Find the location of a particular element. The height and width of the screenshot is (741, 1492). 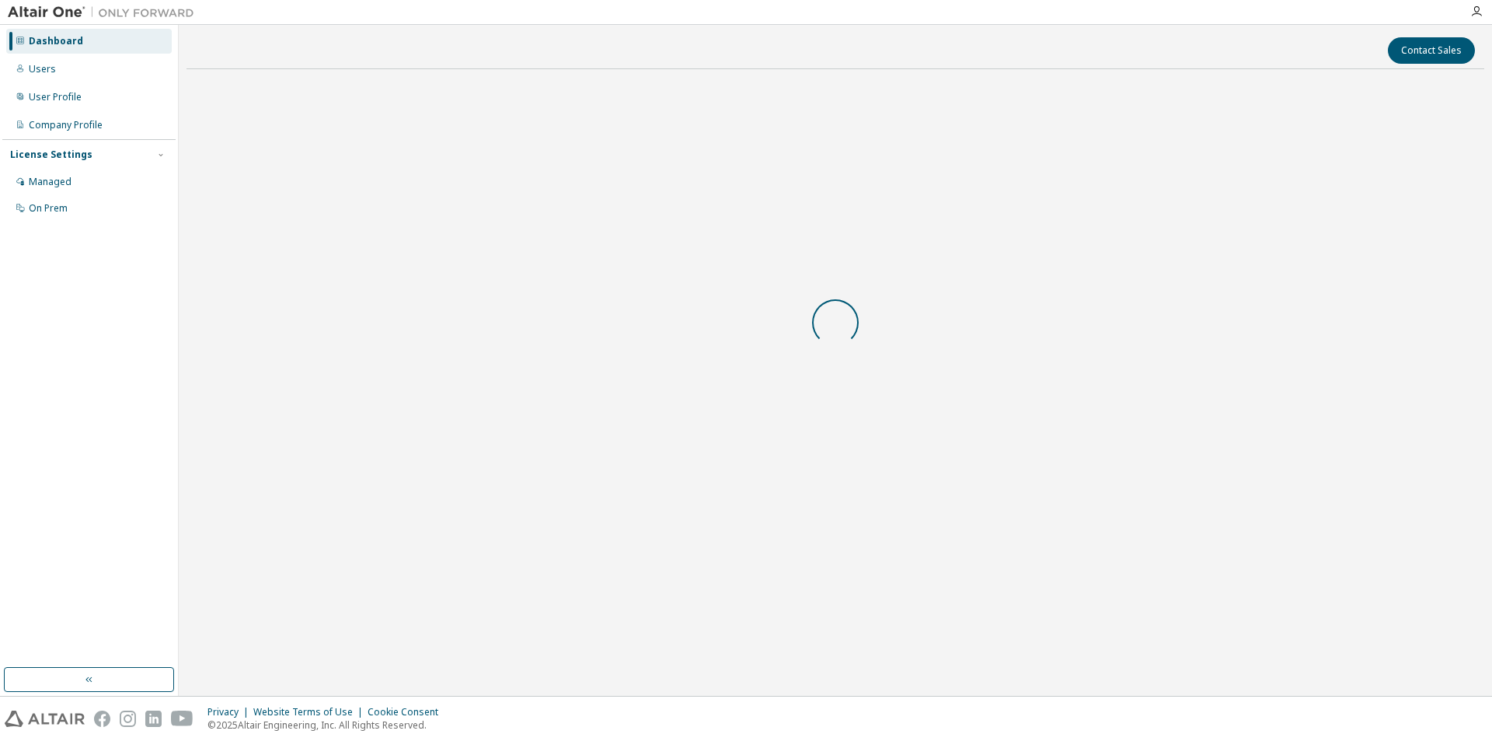

p: © 2025 Altair Engineering, Inc. All Rights Reserved. is located at coordinates (327, 724).